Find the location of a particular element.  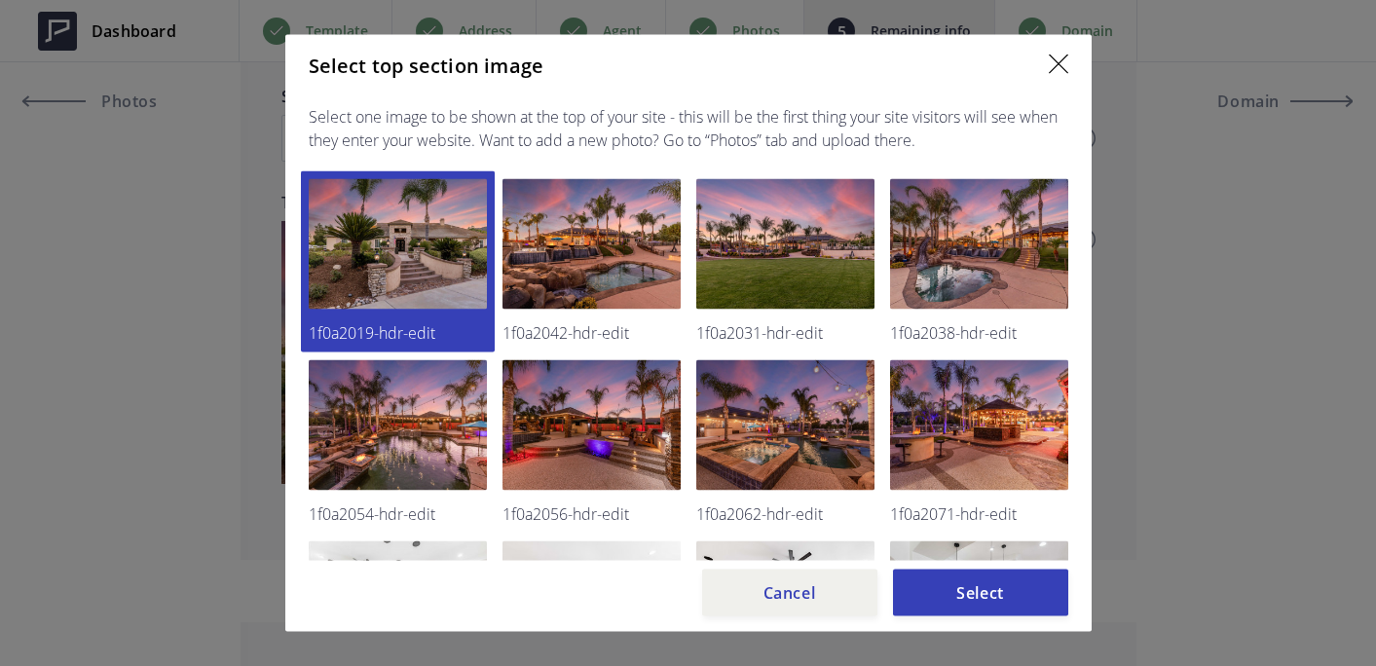

p: 1f0a2031-hdr-edit is located at coordinates (785, 333).